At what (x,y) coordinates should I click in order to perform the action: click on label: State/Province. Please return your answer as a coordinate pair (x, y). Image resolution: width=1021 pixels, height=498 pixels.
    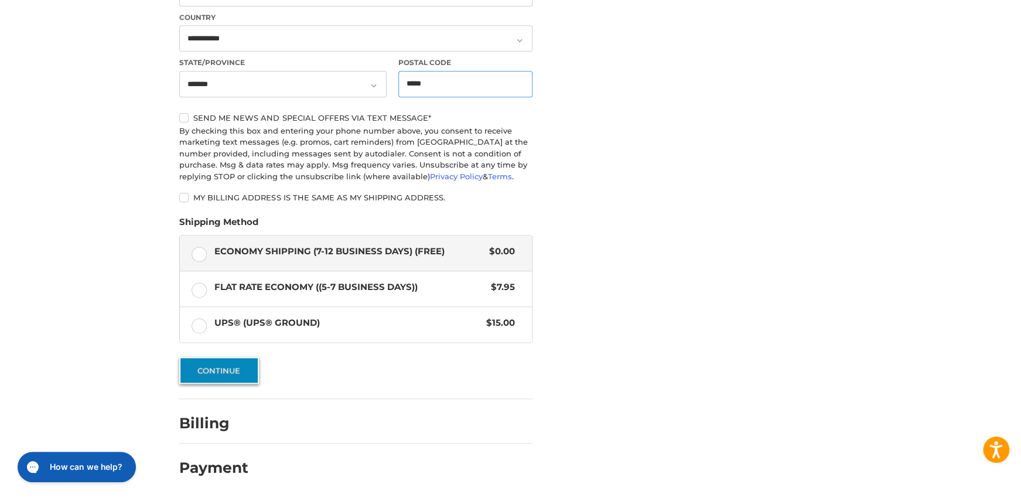
    Looking at the image, I should click on (283, 63).